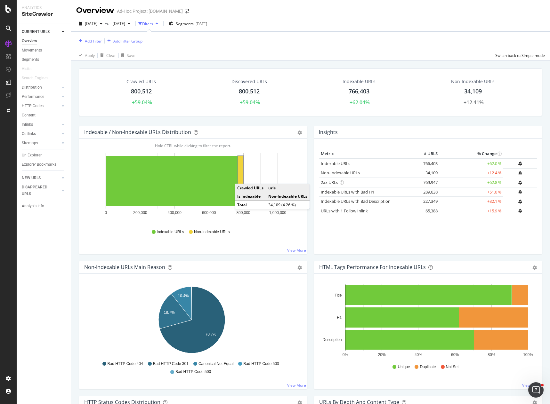 The height and width of the screenshot is (404, 550). Describe the element at coordinates (27, 69) in the screenshot. I see `div: Visits` at that location.